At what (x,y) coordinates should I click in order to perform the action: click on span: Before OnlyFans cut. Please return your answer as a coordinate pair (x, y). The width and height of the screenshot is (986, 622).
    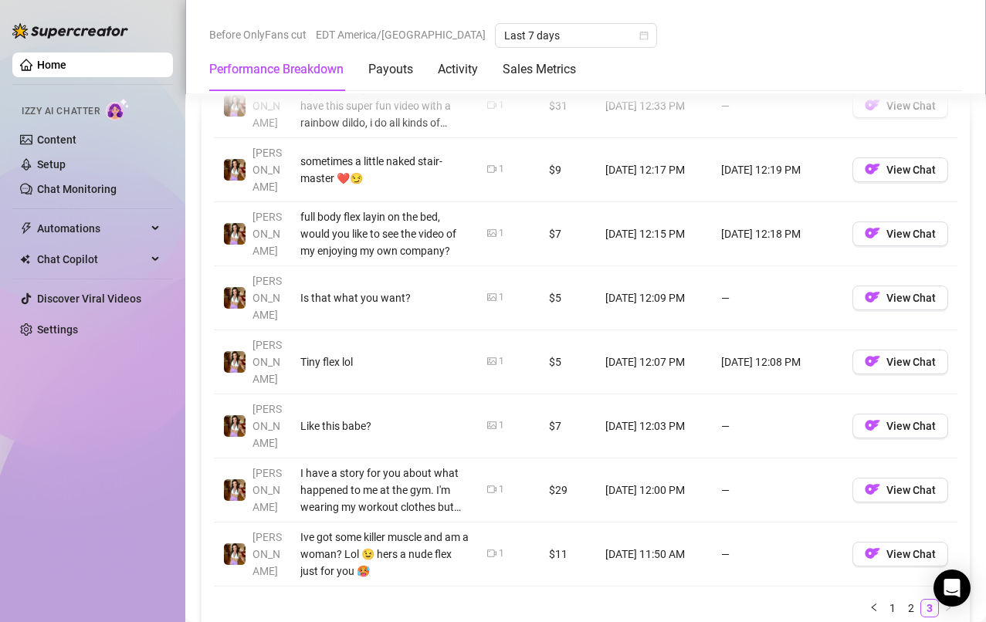
    Looking at the image, I should click on (258, 35).